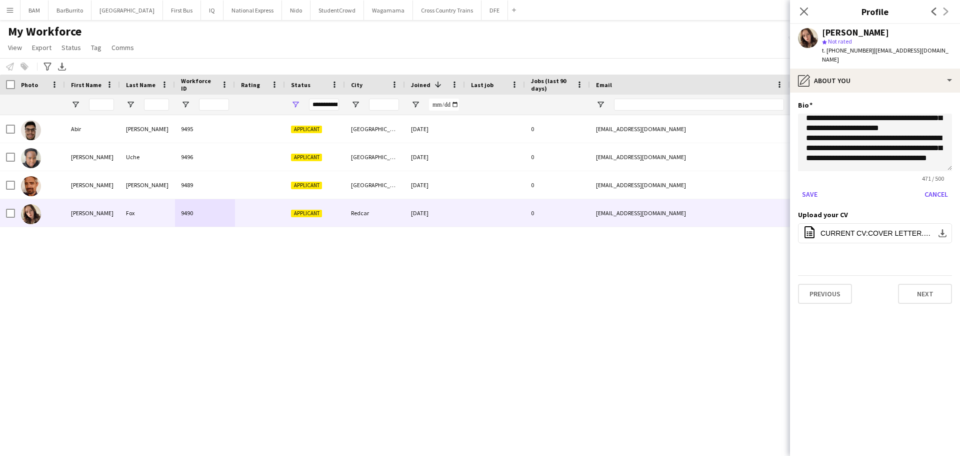 This screenshot has height=456, width=960. Describe the element at coordinates (877, 233) in the screenshot. I see `span: CURRENT CV:COVER LETTER.docx` at that location.